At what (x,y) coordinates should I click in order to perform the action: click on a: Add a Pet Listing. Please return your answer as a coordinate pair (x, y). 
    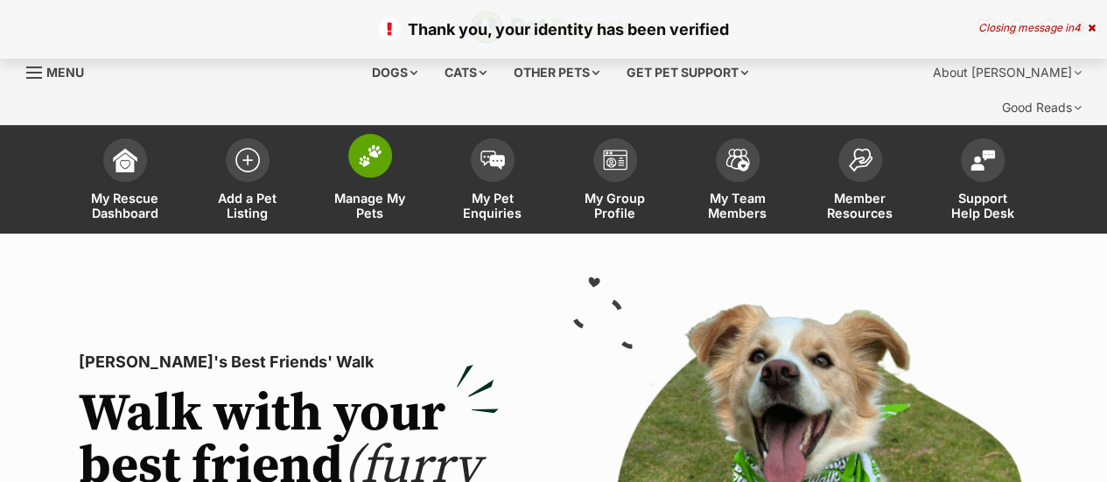
    Looking at the image, I should click on (248, 181).